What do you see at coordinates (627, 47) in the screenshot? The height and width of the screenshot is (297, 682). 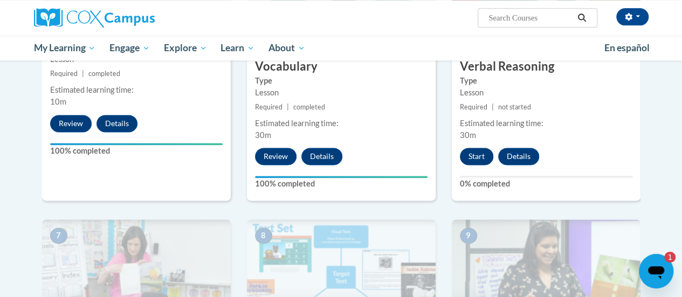 I see `span: En español` at bounding box center [627, 47].